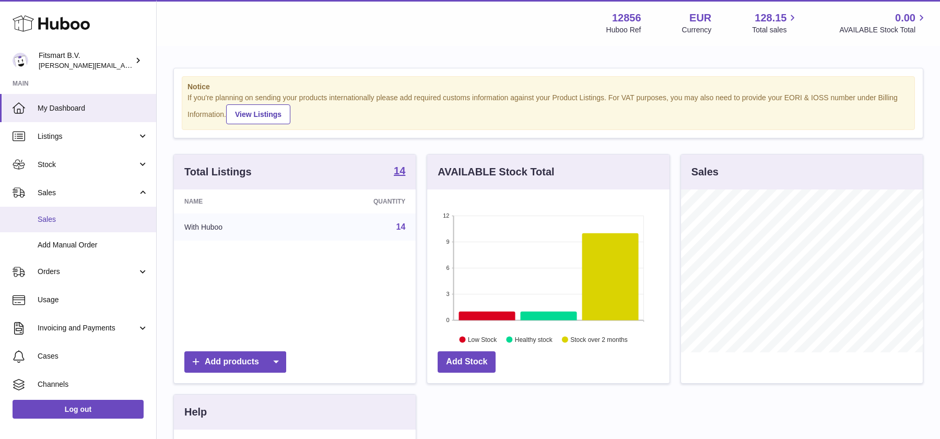  I want to click on span: 0.00, so click(905, 18).